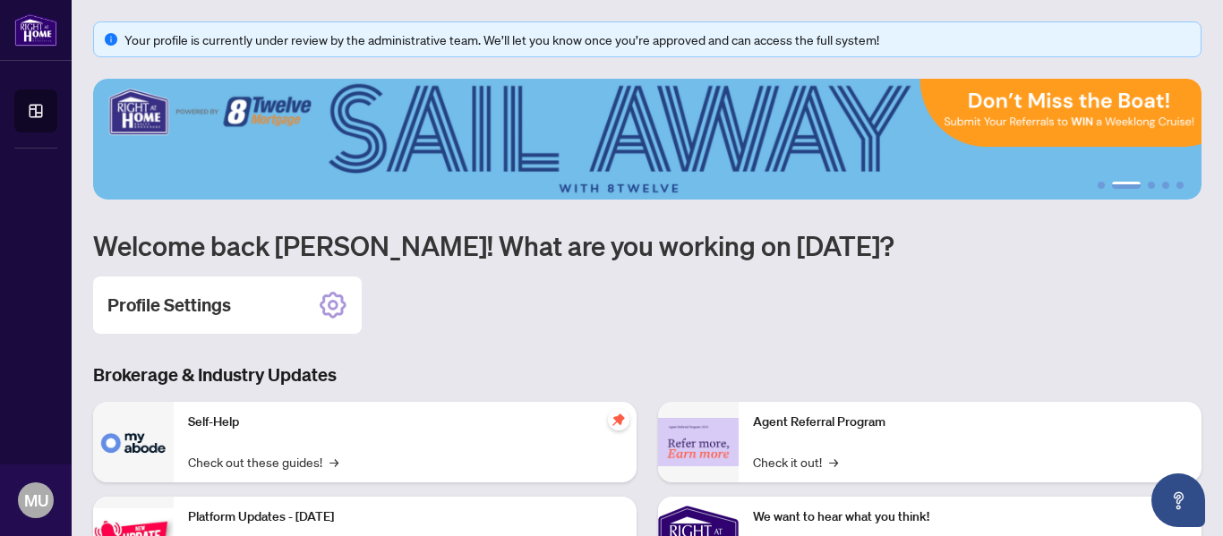 This screenshot has width=1223, height=536. Describe the element at coordinates (1151, 185) in the screenshot. I see `button: 3` at that location.